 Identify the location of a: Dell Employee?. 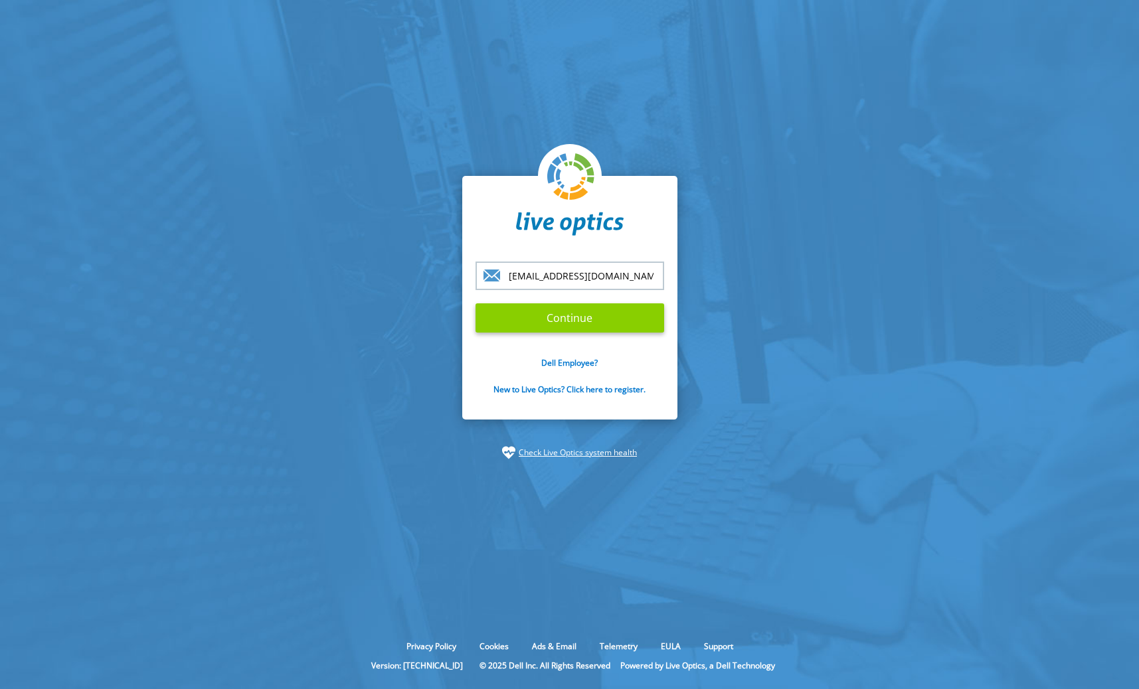
(569, 363).